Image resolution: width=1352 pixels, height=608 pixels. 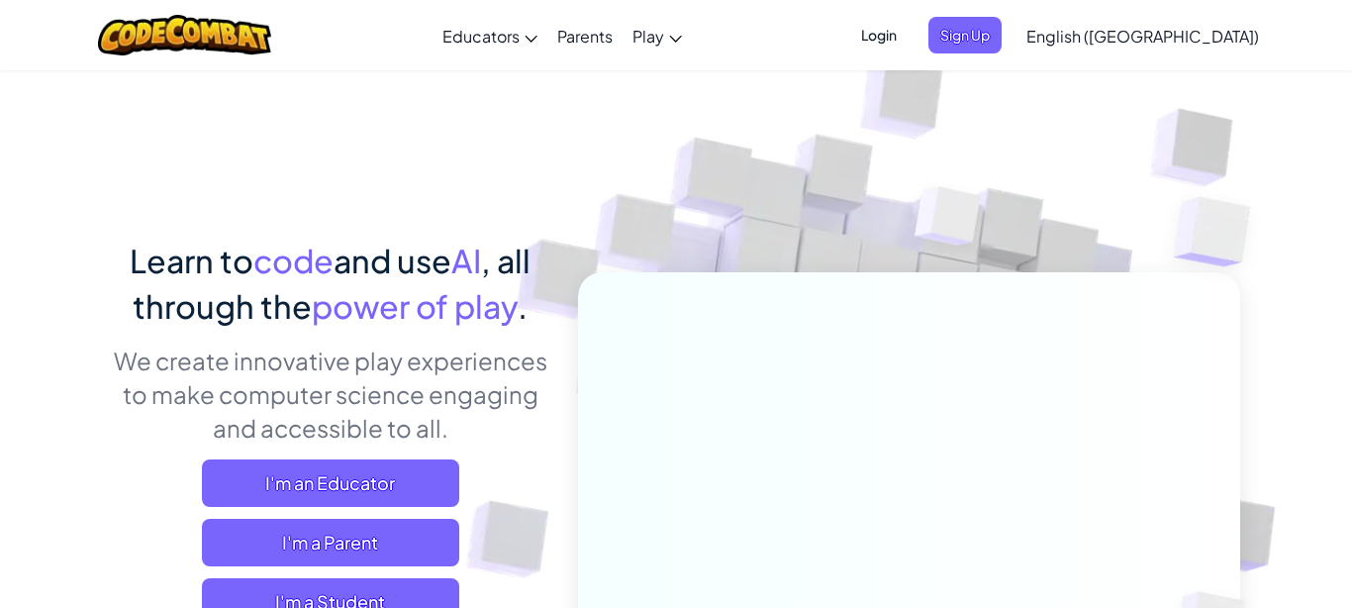 I want to click on button: Sign Up, so click(x=965, y=35).